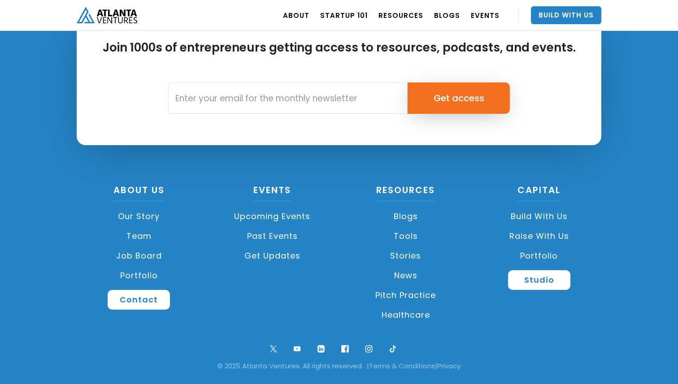 The height and width of the screenshot is (384, 678). What do you see at coordinates (485, 15) in the screenshot?
I see `a: EVENTS` at bounding box center [485, 15].